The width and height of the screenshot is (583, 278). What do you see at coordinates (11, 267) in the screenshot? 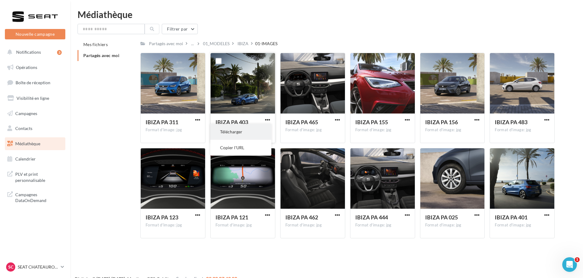
I see `span: SC` at bounding box center [11, 267].